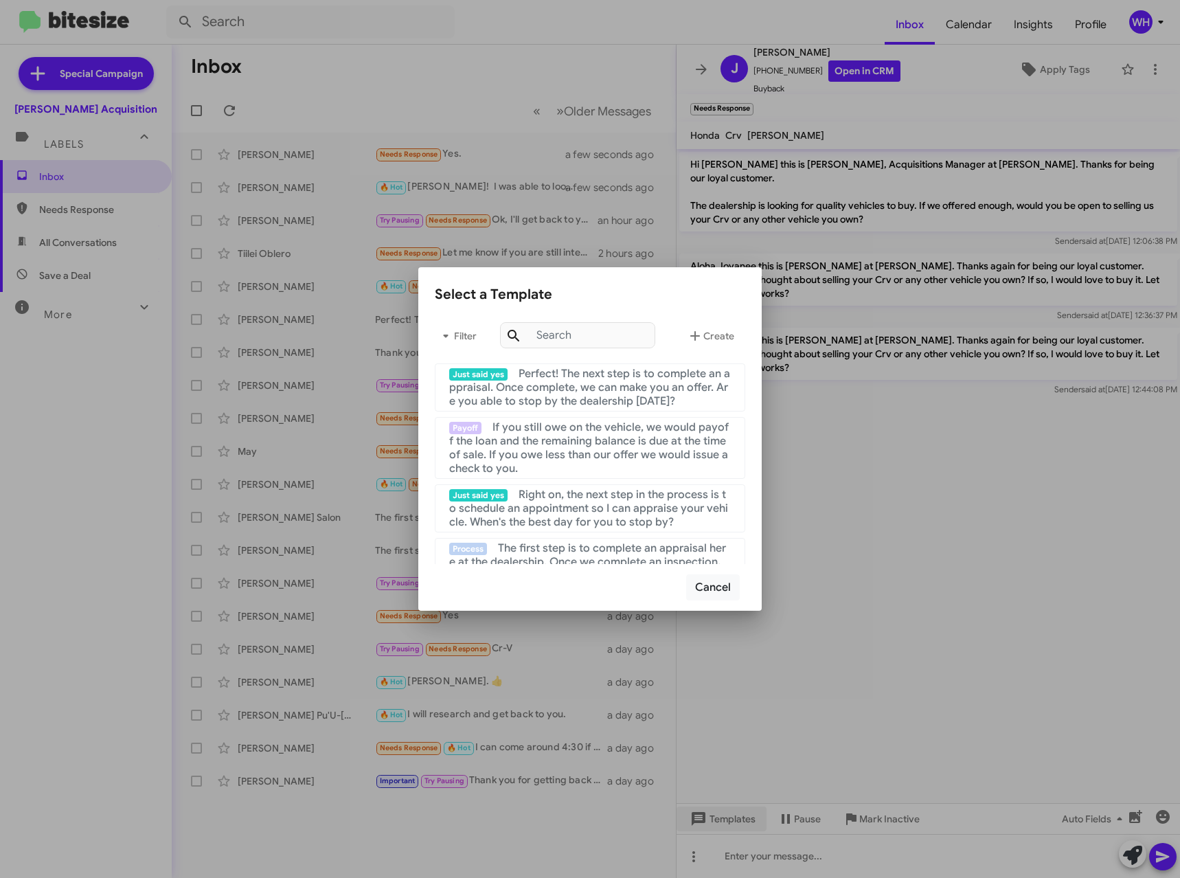 This screenshot has width=1180, height=878. Describe the element at coordinates (710, 336) in the screenshot. I see `span: Create` at that location.